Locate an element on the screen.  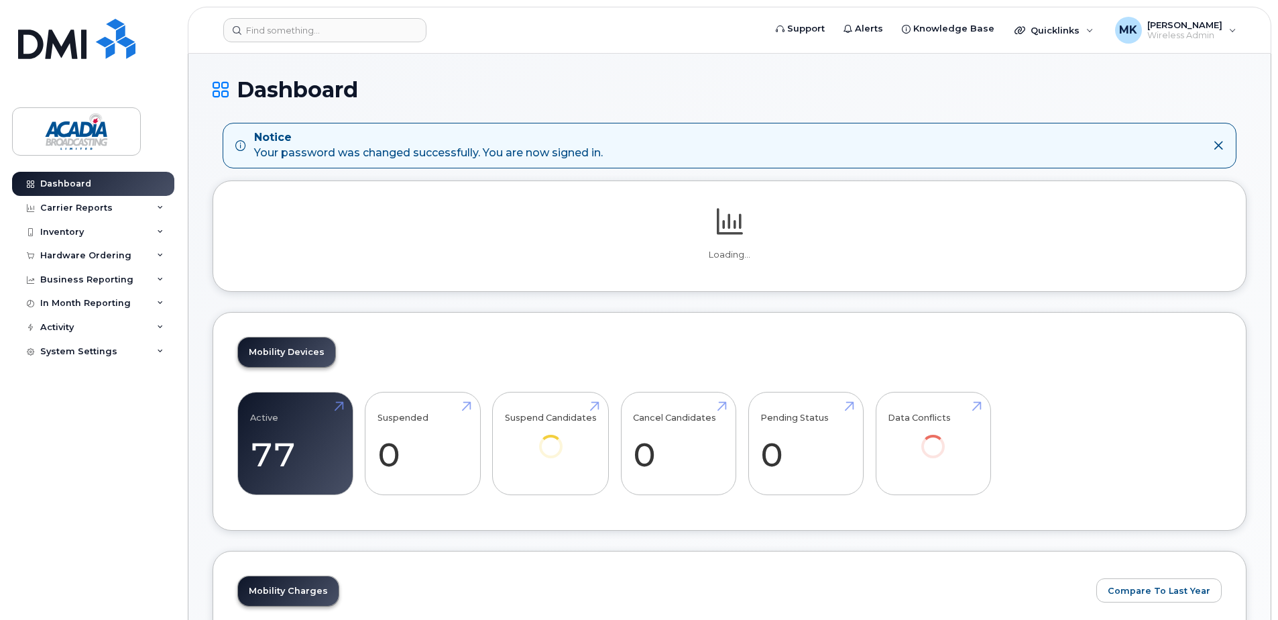
span: Compare To Last Year is located at coordinates (1159, 590).